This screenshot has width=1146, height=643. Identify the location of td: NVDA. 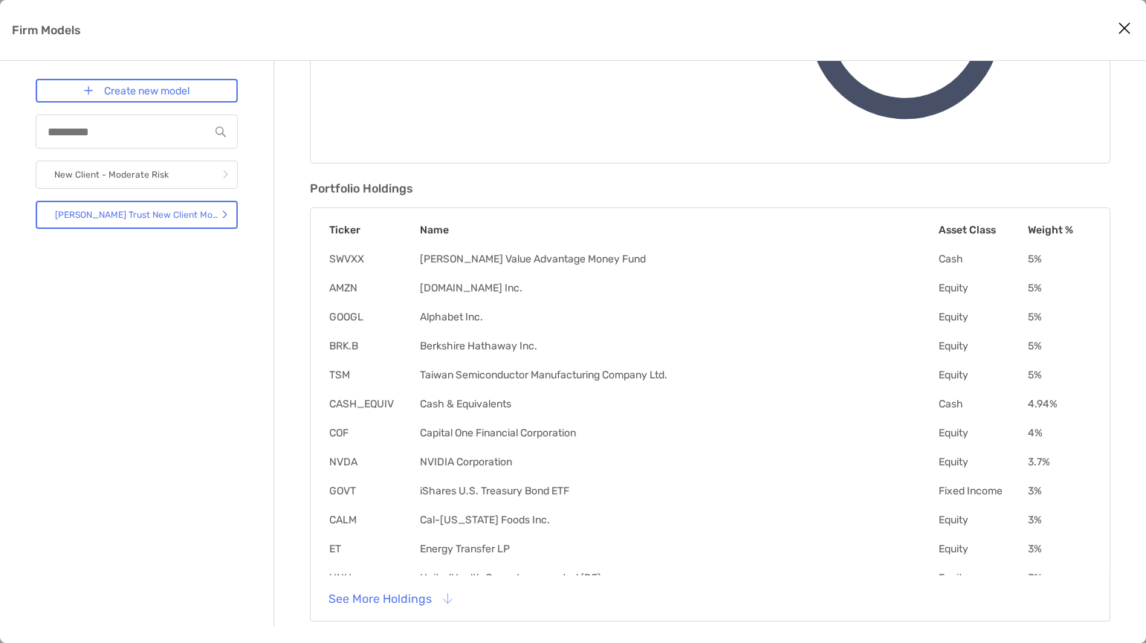
(374, 462).